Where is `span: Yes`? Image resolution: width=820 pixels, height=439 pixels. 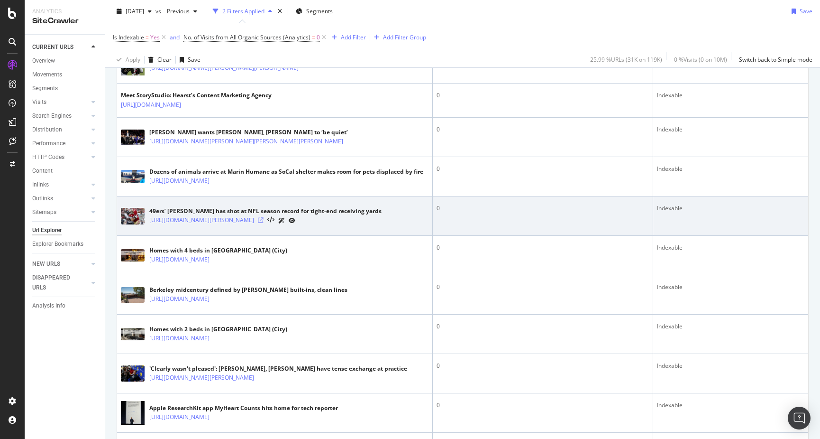 span: Yes is located at coordinates (155, 37).